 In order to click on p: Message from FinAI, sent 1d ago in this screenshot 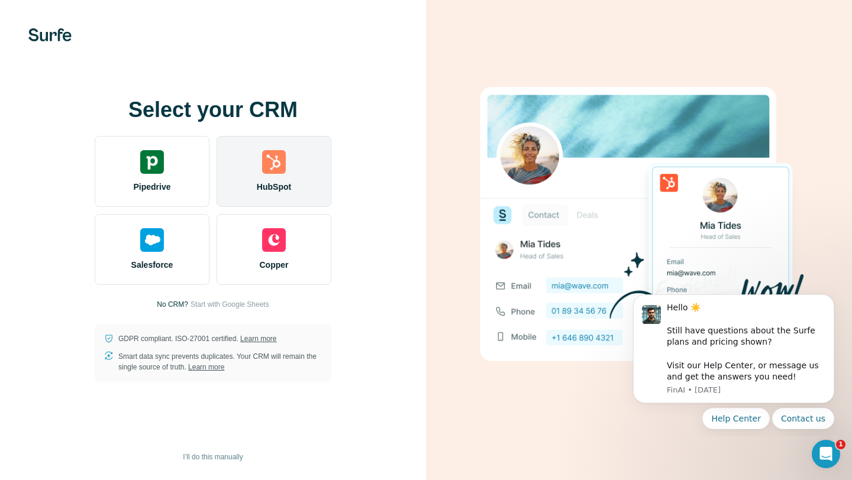, I will do `click(131, 107)`.